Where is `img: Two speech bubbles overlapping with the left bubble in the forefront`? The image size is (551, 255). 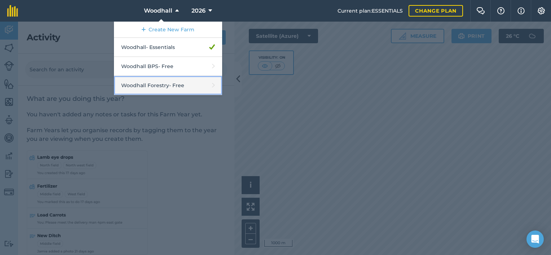
img: Two speech bubbles overlapping with the left bubble in the forefront is located at coordinates (481, 11).